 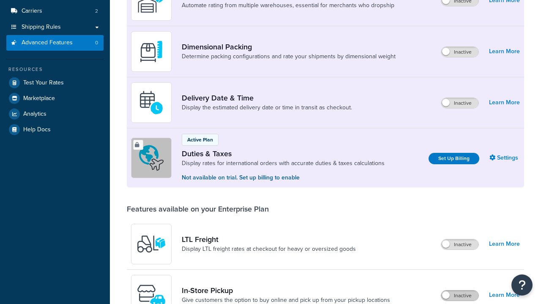 I want to click on div: Resources, so click(x=55, y=69).